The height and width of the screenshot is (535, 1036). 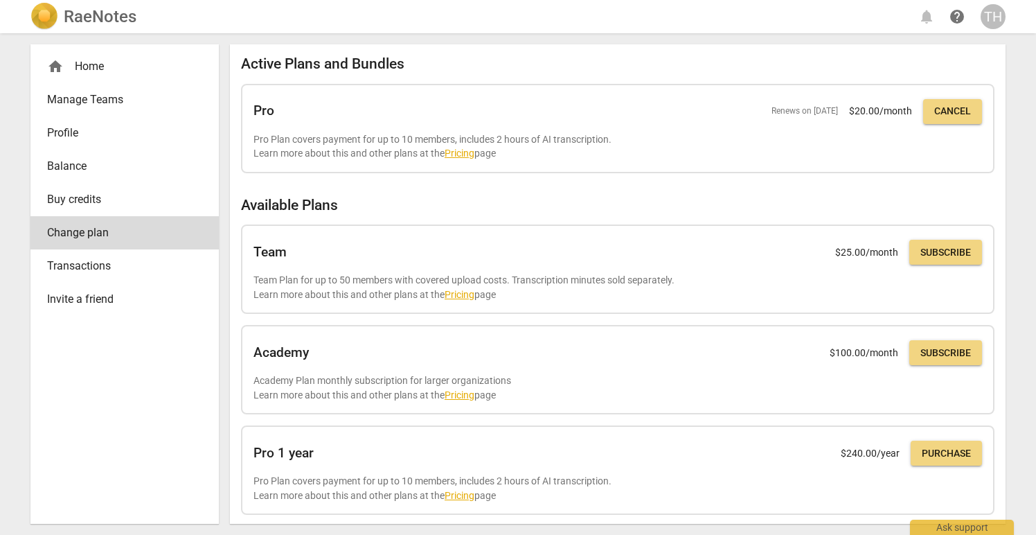 I want to click on span: Invite a friend, so click(x=119, y=299).